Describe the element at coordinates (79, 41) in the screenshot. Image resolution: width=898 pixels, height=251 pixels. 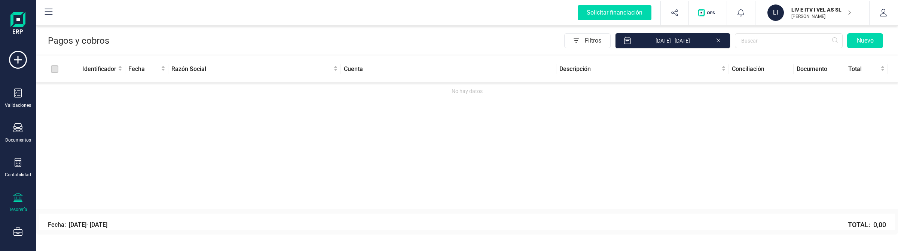
I see `p: Pagos y cobros` at that location.